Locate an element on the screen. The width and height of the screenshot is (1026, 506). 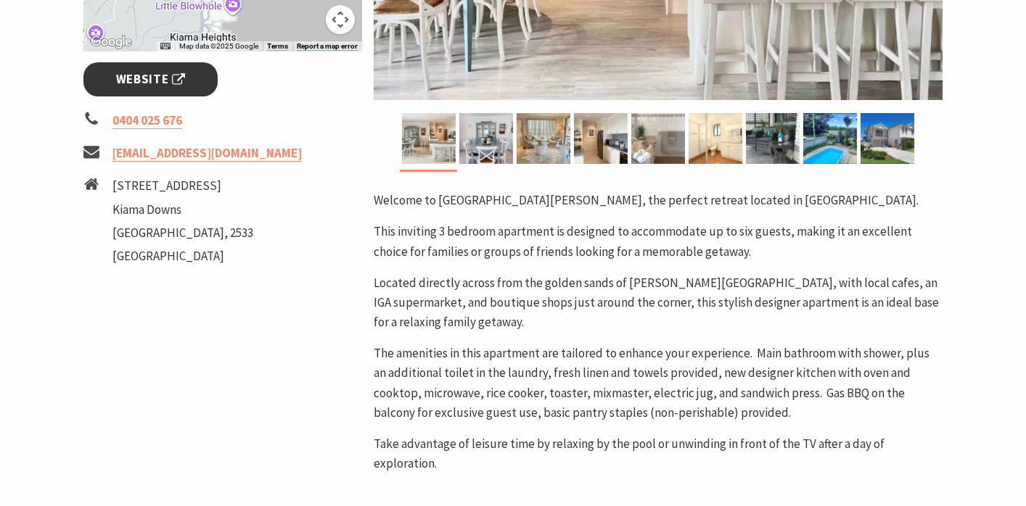
p: Take advantage of leisure time by relaxing by the pool or unwinding in front of the TV after a da... is located at coordinates (658, 454).